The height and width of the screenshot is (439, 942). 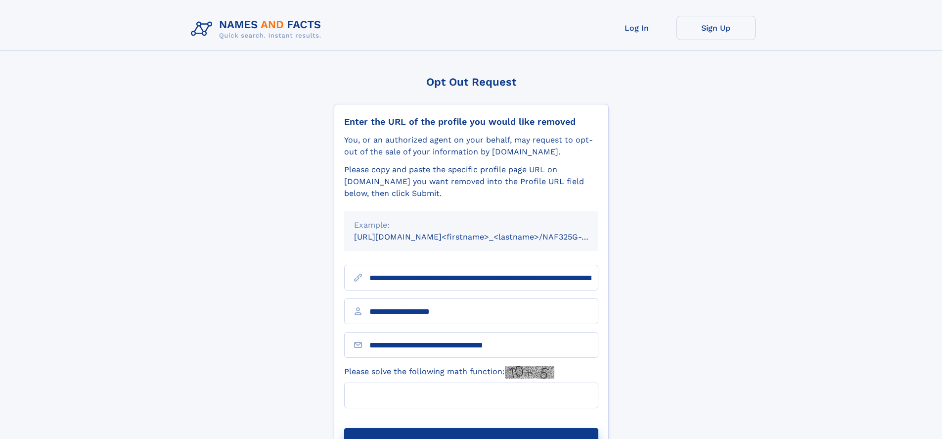 I want to click on div: Example:, so click(x=471, y=225).